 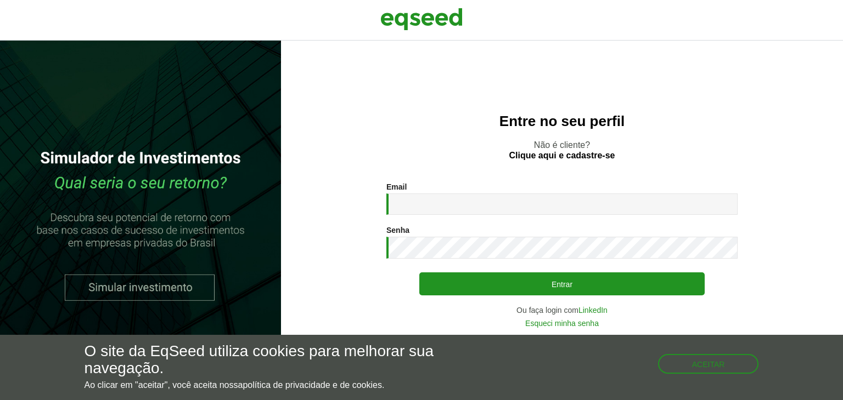 What do you see at coordinates (562, 150) in the screenshot?
I see `p: Não é cliente?` at bounding box center [562, 150].